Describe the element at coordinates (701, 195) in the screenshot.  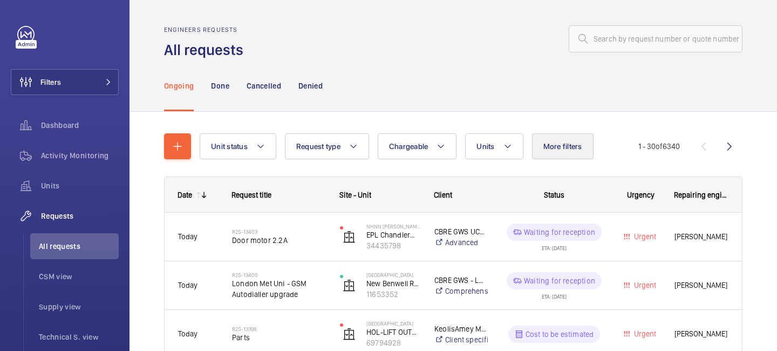
I see `span: Repairing engineer` at that location.